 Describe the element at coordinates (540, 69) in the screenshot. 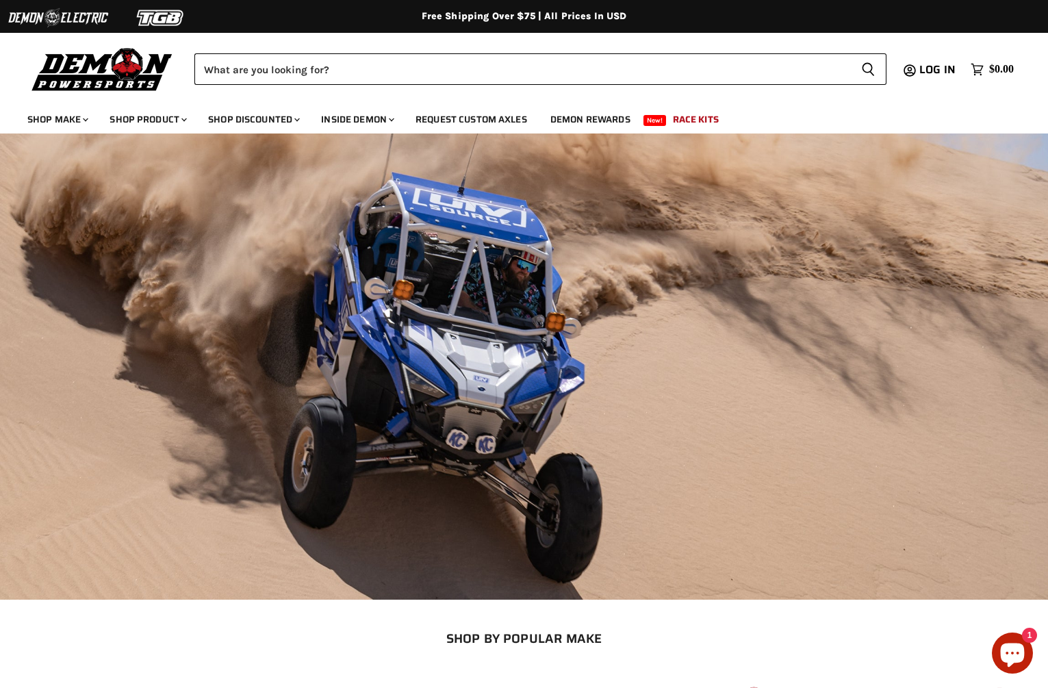

I see `form: Product` at that location.